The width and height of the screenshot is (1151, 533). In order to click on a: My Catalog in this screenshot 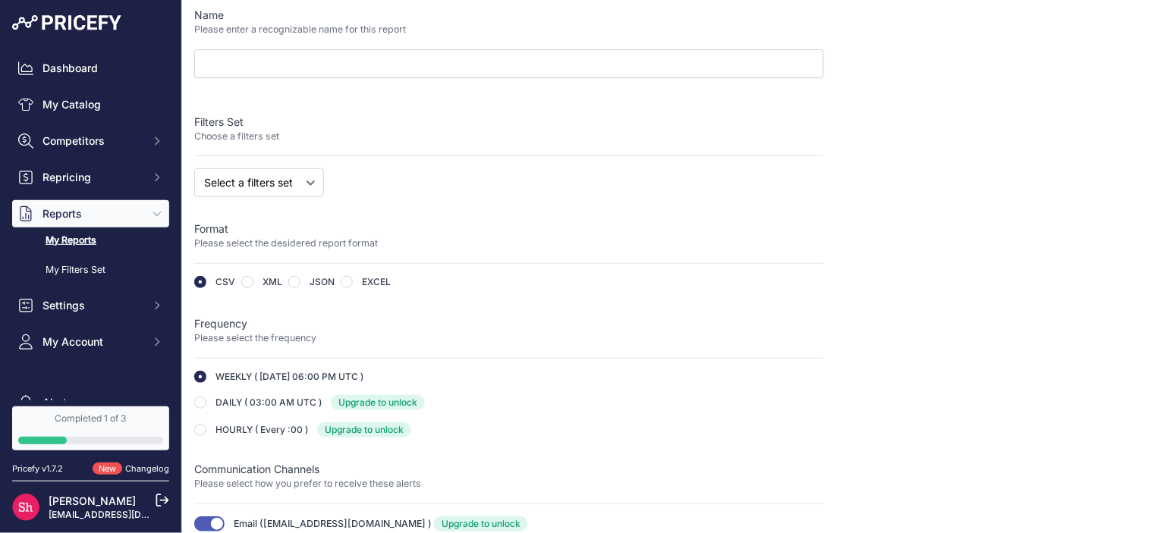, I will do `click(90, 105)`.